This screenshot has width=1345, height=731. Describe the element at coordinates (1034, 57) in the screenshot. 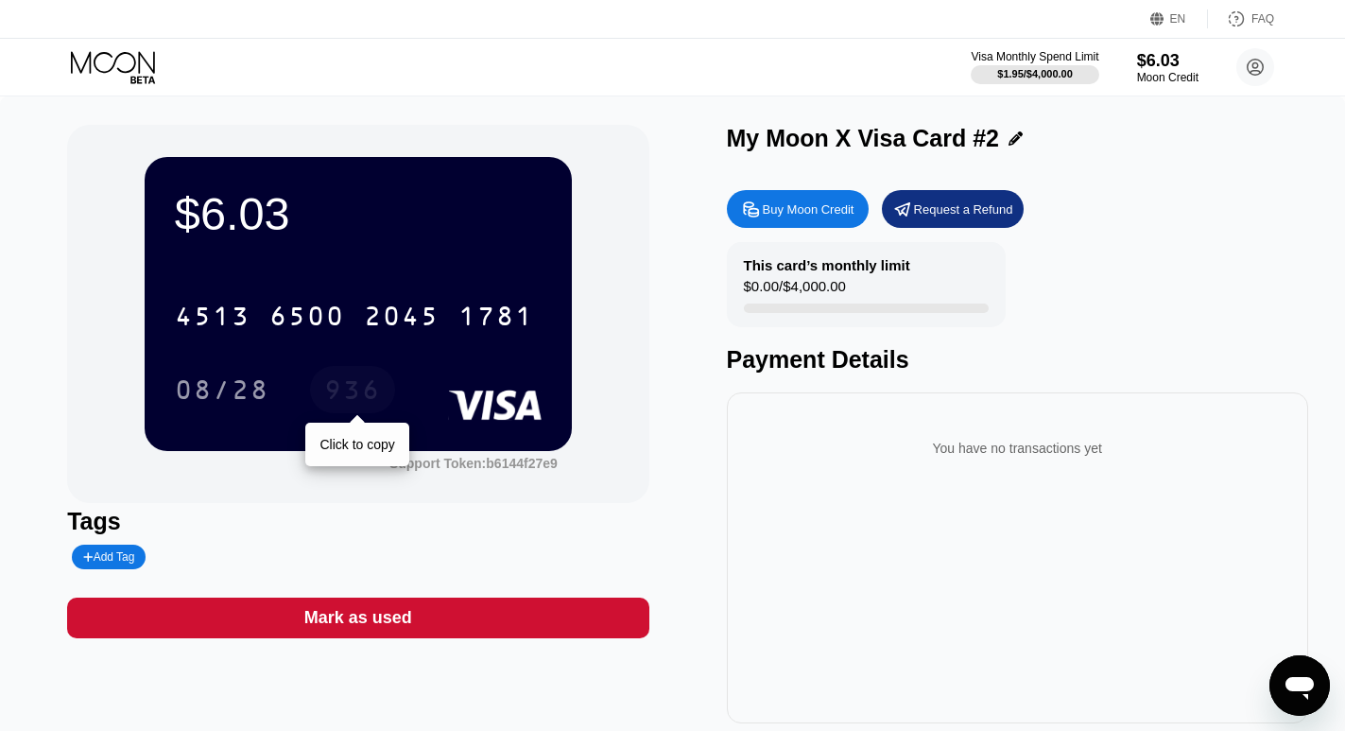

I see `div: Visa Monthly Spend Limit` at that location.